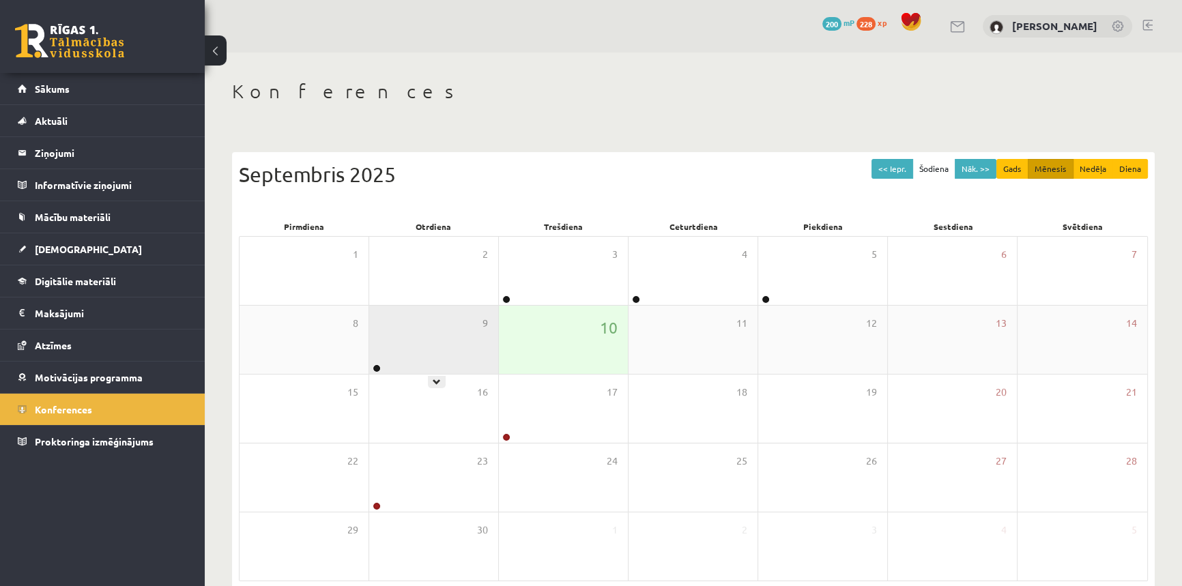  Describe the element at coordinates (70, 41) in the screenshot. I see `a: Rīgas 1. Tālmācības vidusskola` at that location.